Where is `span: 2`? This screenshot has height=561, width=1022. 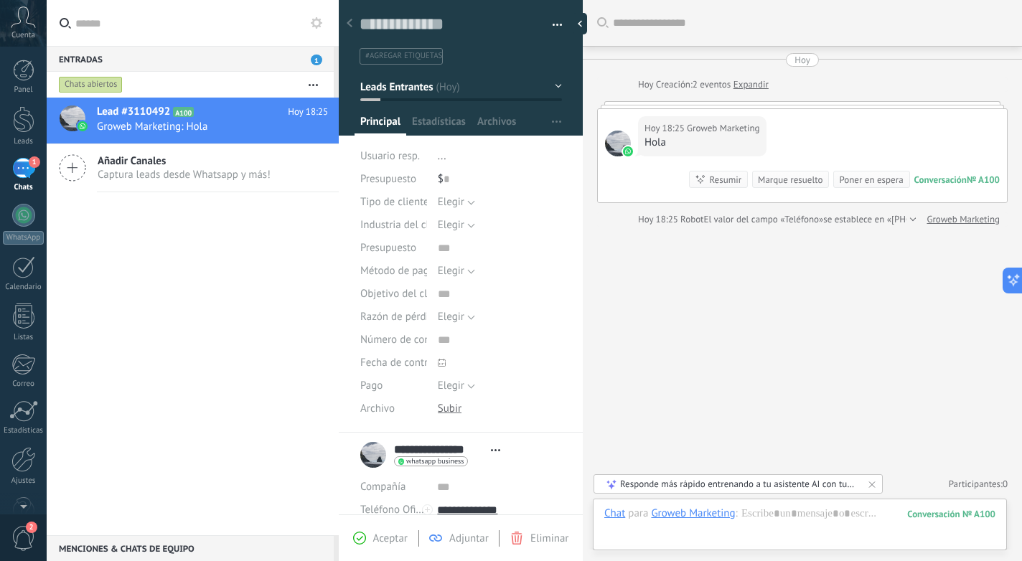
span: 2 is located at coordinates (32, 528).